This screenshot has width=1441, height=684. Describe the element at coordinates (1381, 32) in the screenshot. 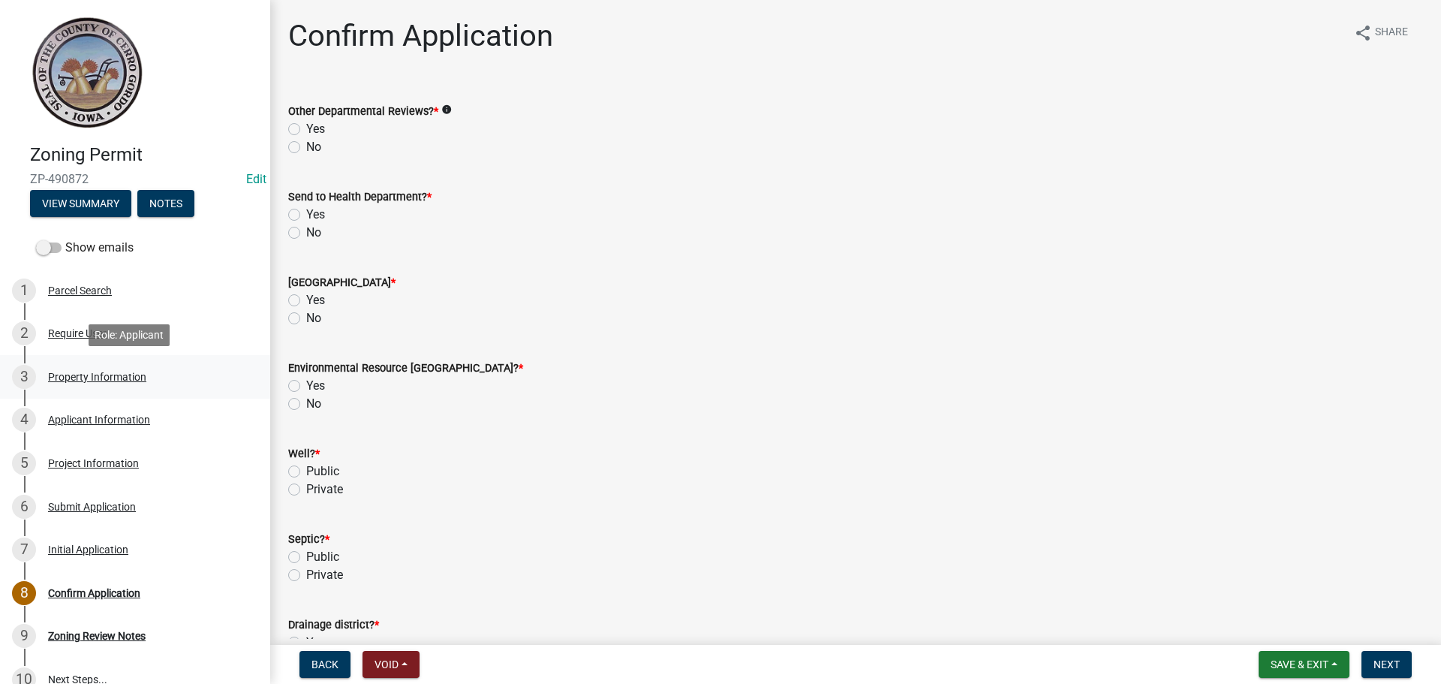

I see `button: shareShare` at that location.